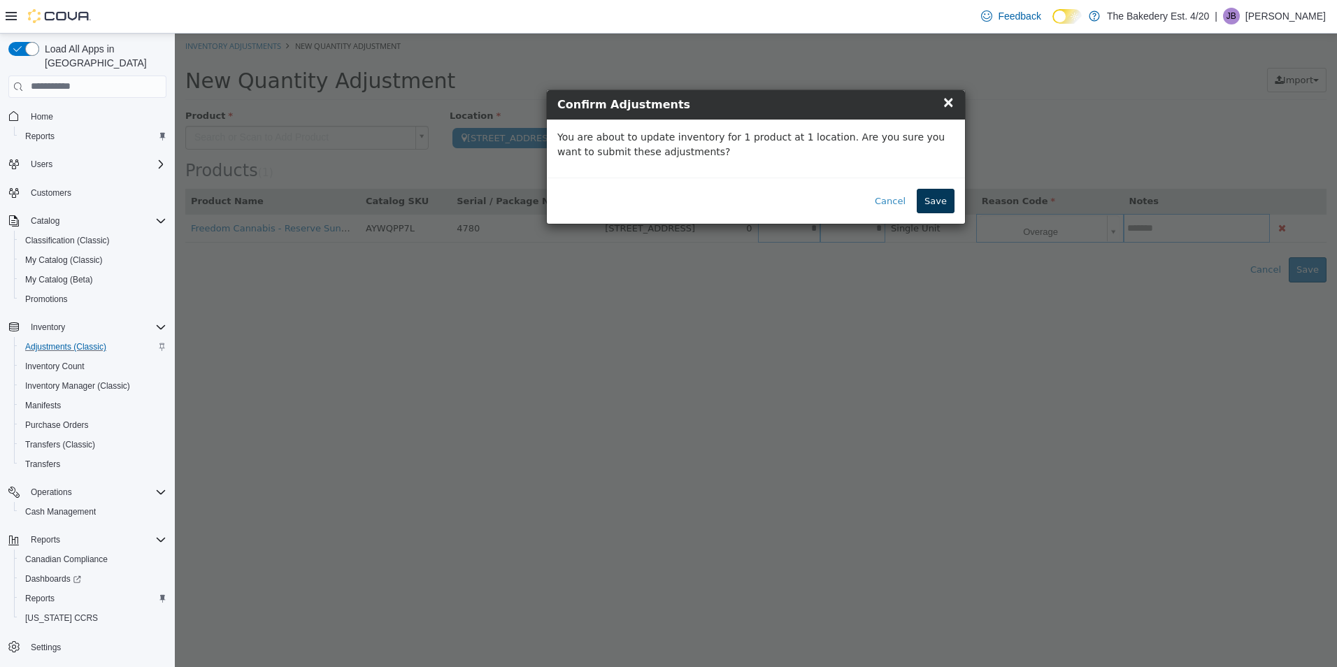  What do you see at coordinates (93, 241) in the screenshot?
I see `button: Classification (Classic)` at bounding box center [93, 241].